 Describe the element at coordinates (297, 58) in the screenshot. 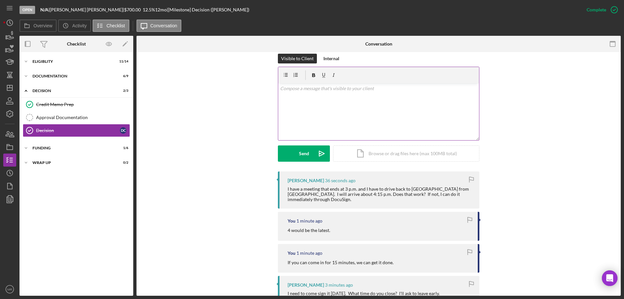

I see `div: Visible to Client` at that location.